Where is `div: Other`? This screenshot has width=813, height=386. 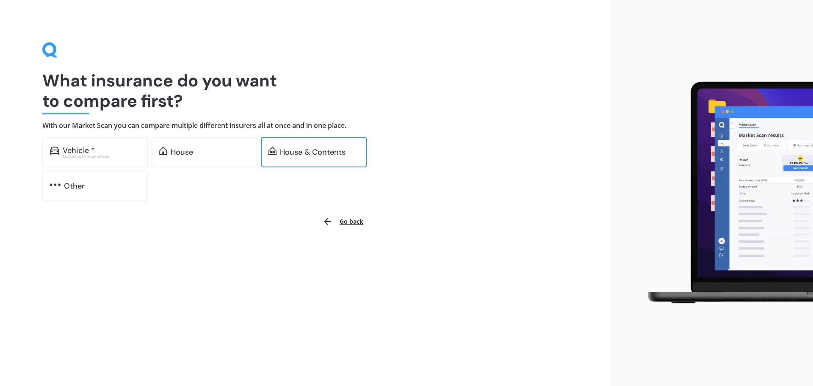
div: Other is located at coordinates (74, 186).